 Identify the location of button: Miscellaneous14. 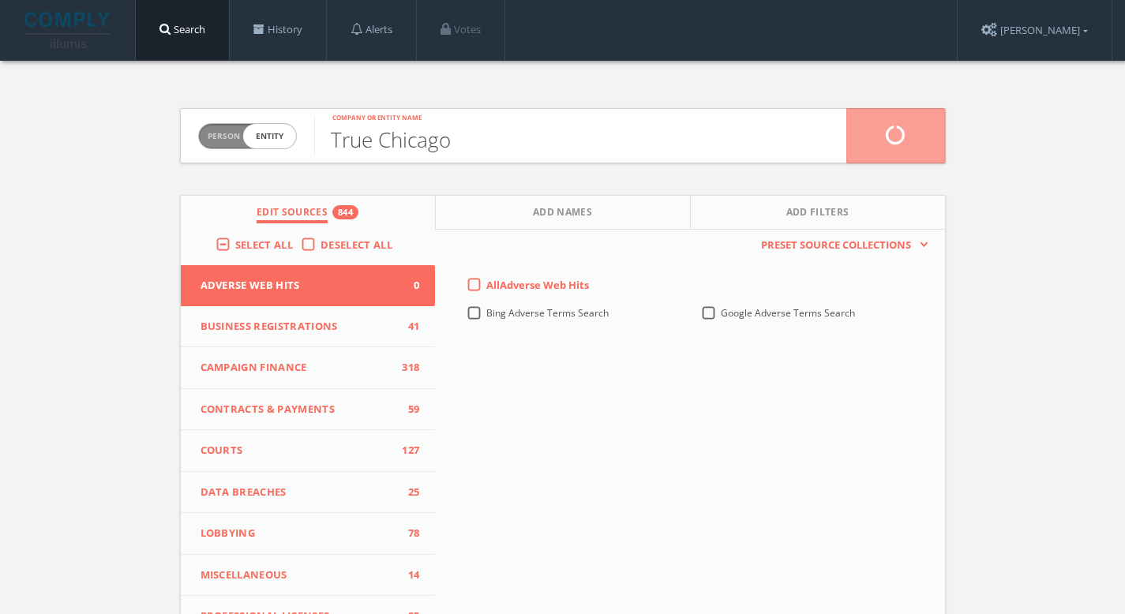
(308, 575).